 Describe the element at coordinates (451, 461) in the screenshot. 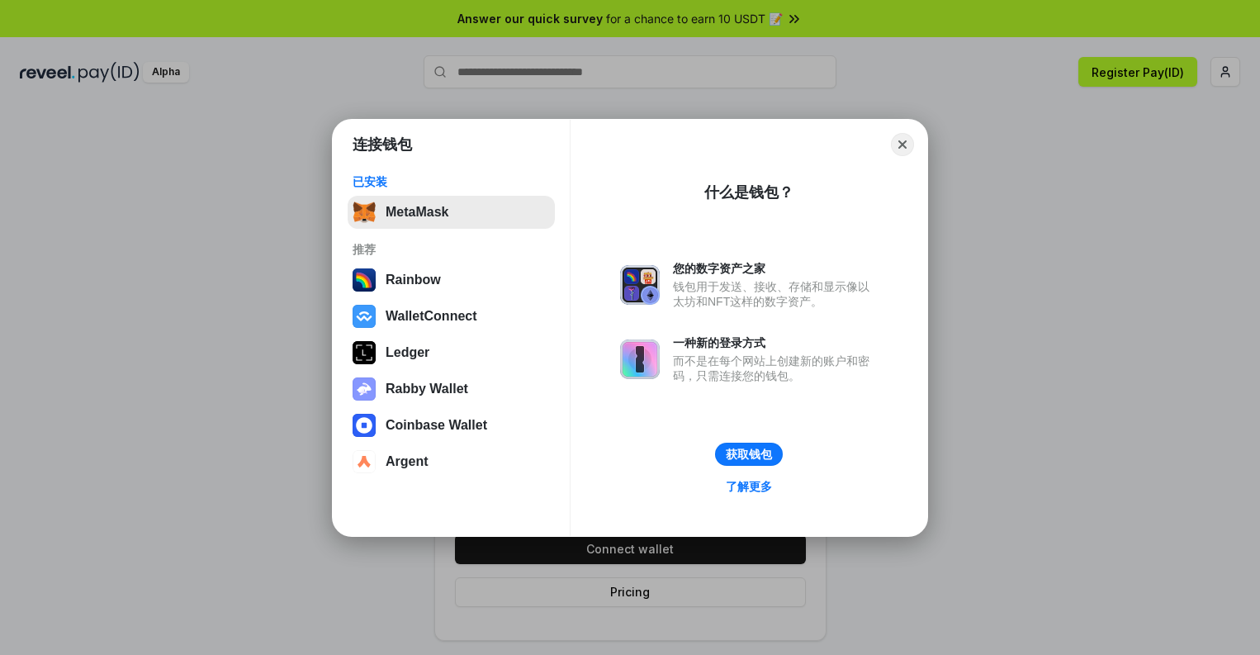

I see `button: Argent` at that location.